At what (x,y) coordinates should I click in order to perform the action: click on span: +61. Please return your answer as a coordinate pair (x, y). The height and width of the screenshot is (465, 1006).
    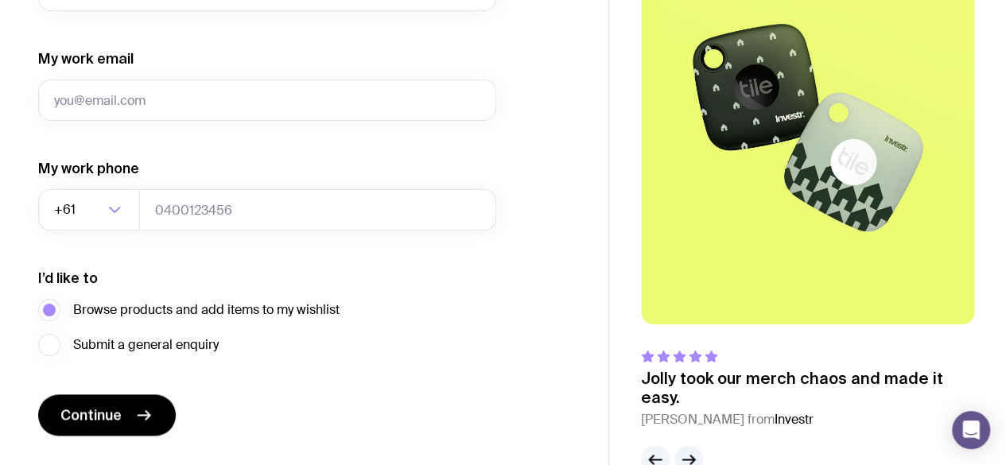
    Looking at the image, I should click on (66, 210).